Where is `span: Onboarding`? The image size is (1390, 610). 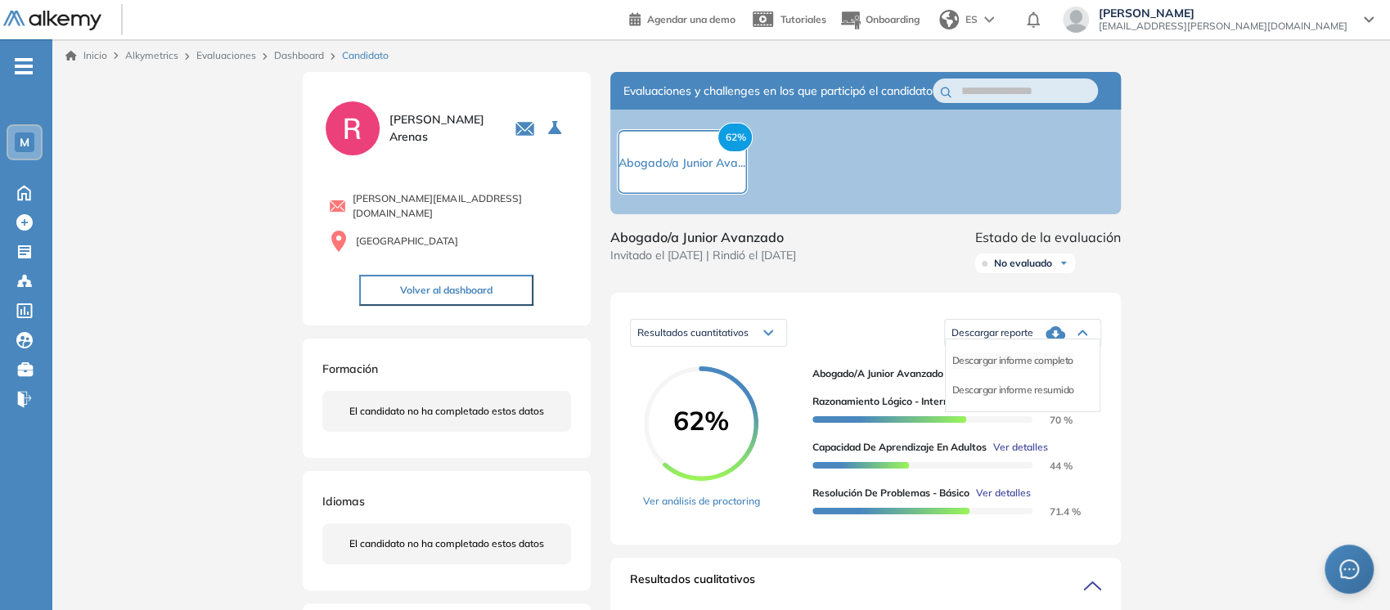 span: Onboarding is located at coordinates (892, 19).